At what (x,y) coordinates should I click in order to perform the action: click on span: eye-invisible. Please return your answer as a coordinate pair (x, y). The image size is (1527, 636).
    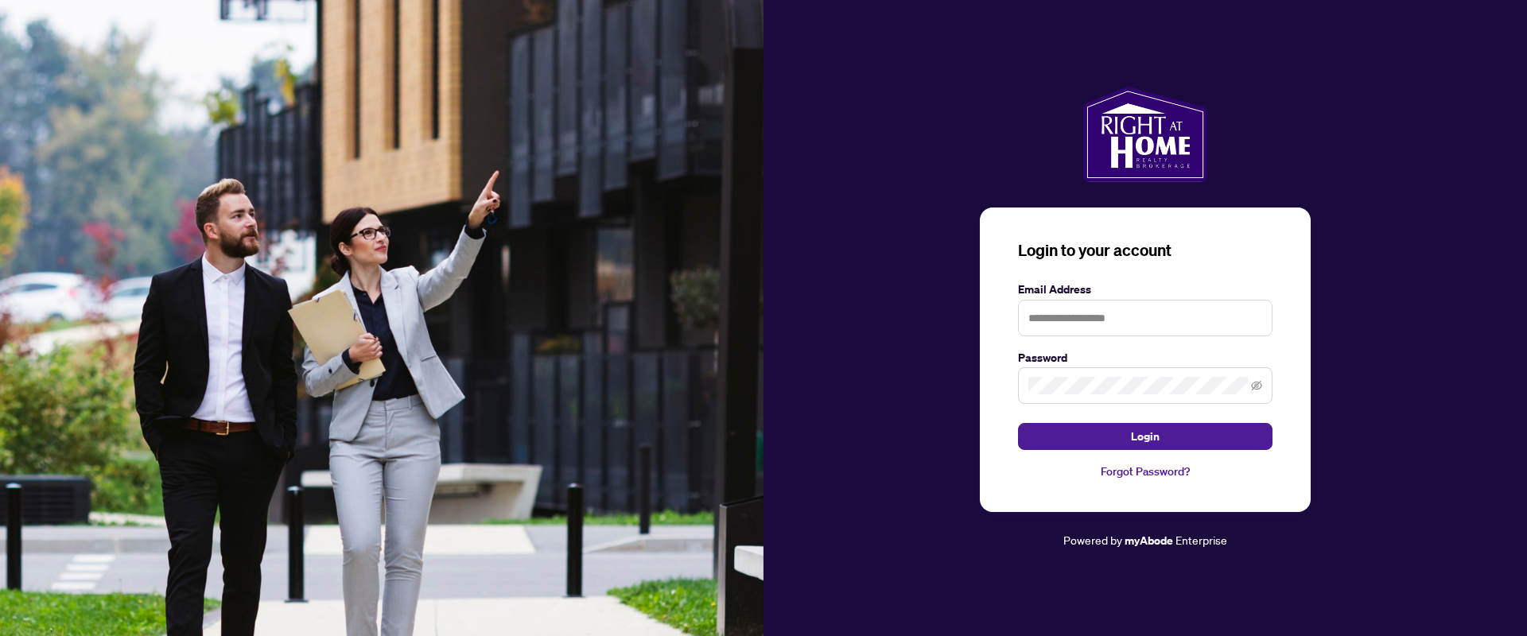
    Looking at the image, I should click on (1257, 386).